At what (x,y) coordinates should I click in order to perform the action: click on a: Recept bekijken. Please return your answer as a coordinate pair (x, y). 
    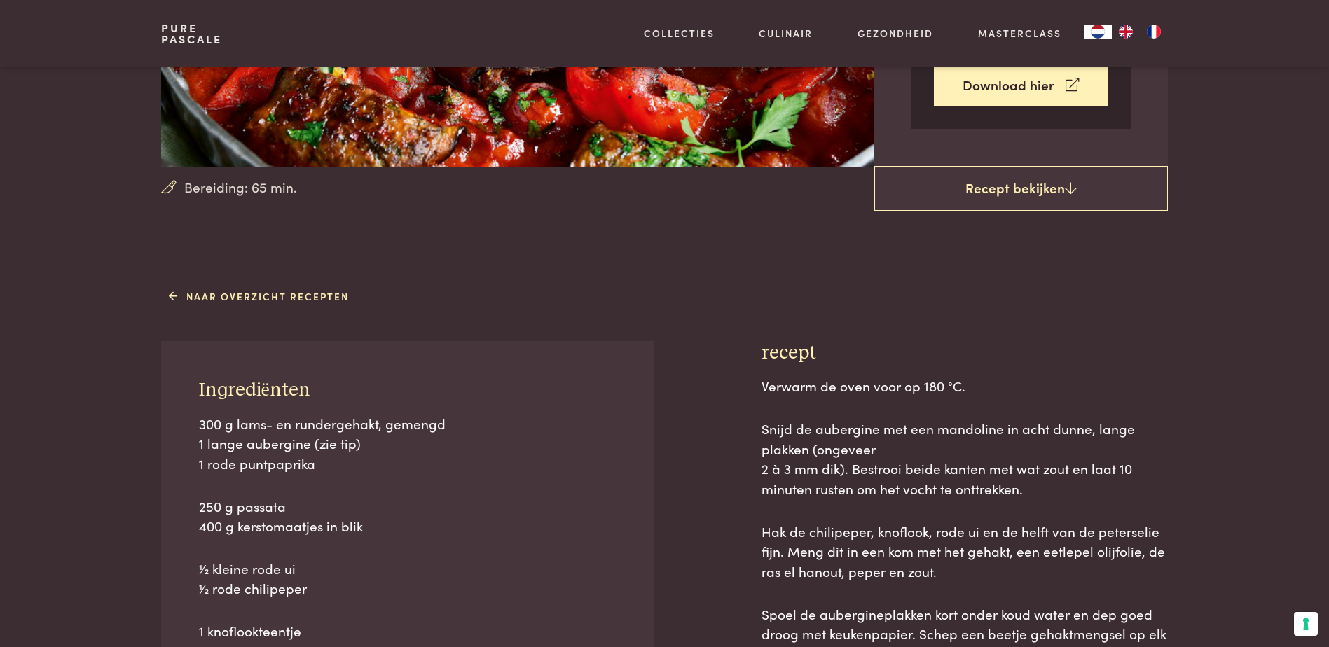
    Looking at the image, I should click on (1020, 188).